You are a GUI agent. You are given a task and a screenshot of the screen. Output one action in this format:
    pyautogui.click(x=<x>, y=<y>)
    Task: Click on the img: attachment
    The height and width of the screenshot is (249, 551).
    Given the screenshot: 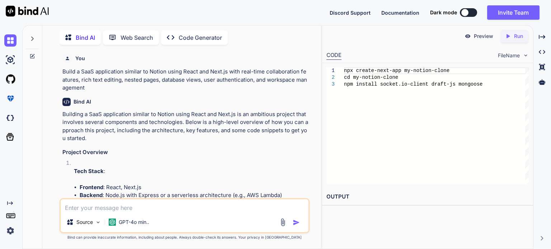 What is the action you would take?
    pyautogui.click(x=283, y=222)
    